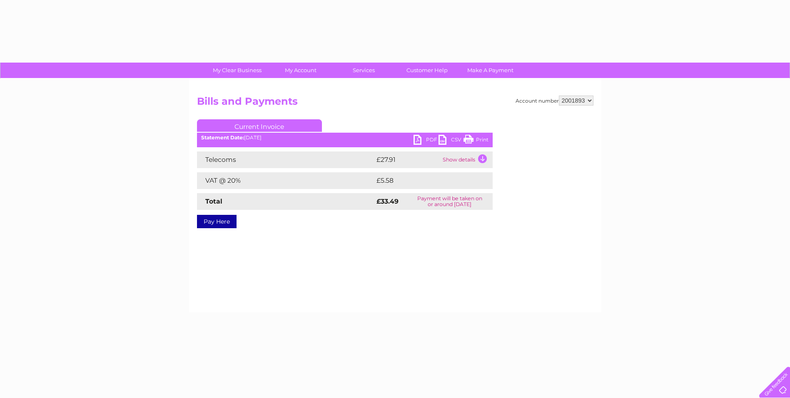 Image resolution: width=790 pixels, height=398 pixels. I want to click on td: £27.91, so click(408, 160).